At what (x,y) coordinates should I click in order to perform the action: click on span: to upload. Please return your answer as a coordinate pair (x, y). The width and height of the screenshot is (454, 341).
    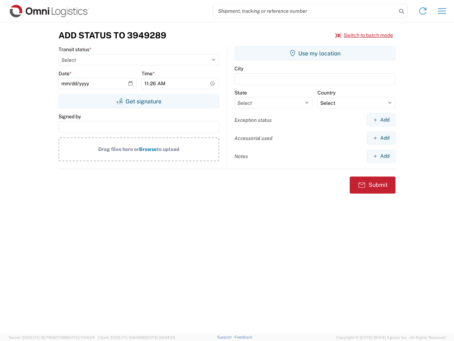
    Looking at the image, I should click on (168, 149).